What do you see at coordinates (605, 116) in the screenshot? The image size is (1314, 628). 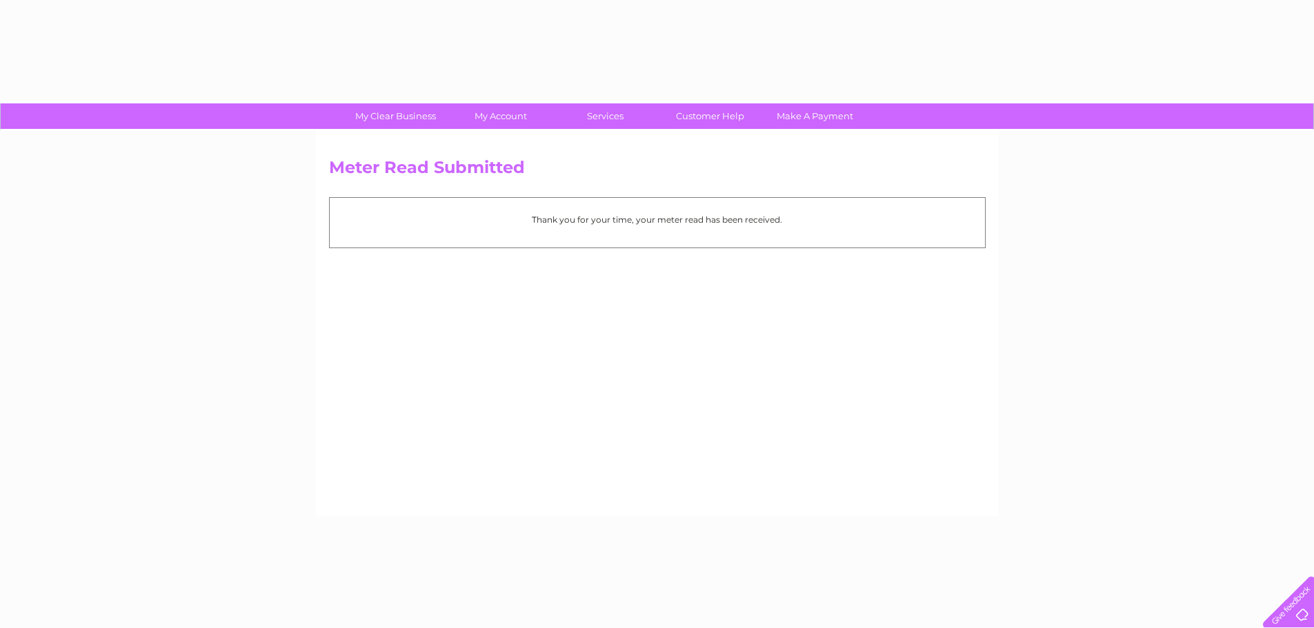 I see `a: Services` at bounding box center [605, 116].